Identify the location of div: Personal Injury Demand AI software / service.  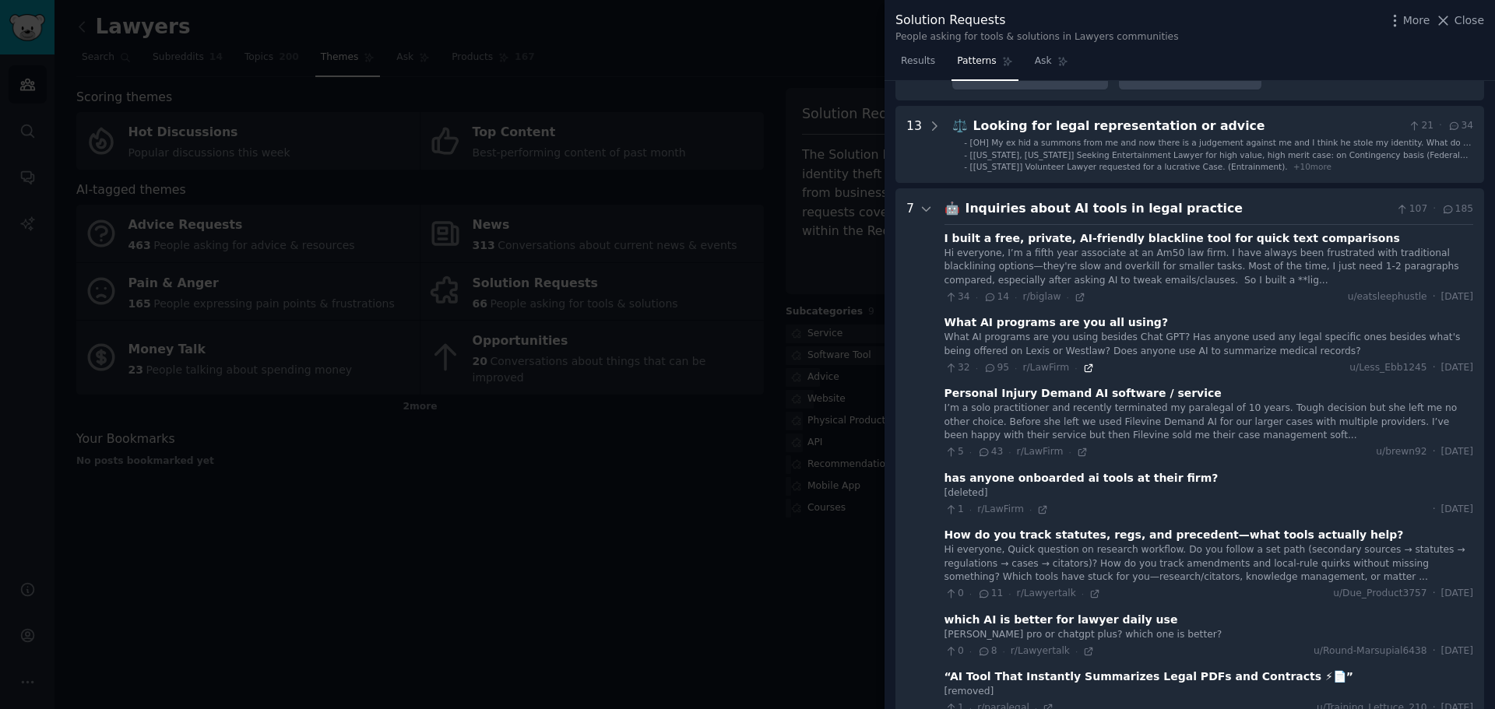
(1083, 393).